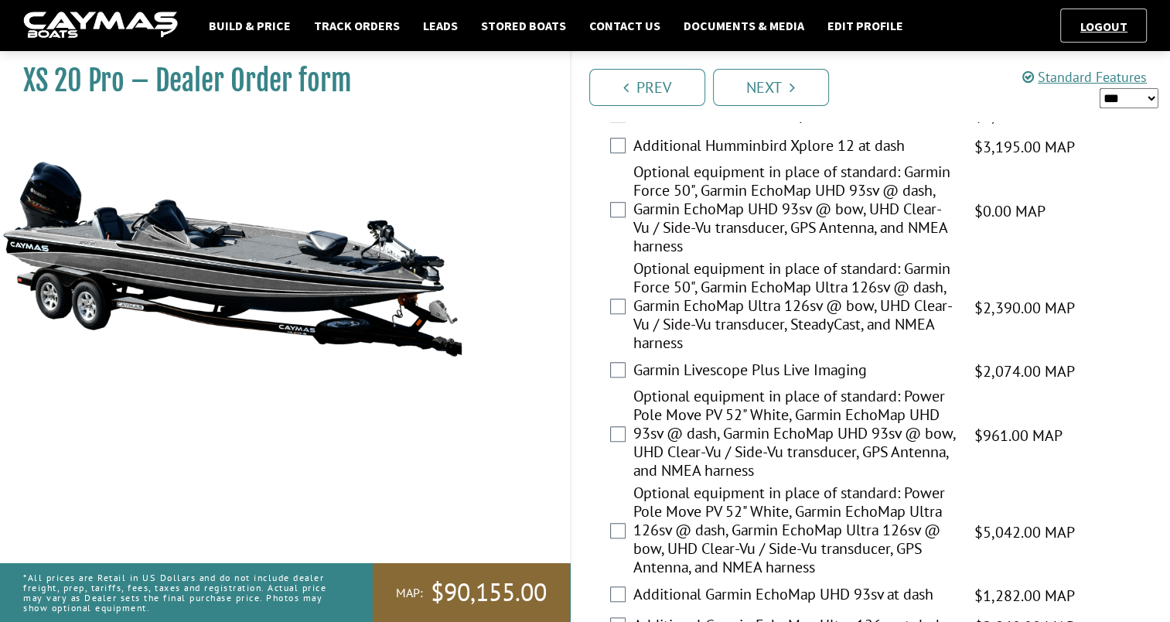 The image size is (1170, 622). Describe the element at coordinates (1025, 371) in the screenshot. I see `span: $2,074.00 MAP` at that location.